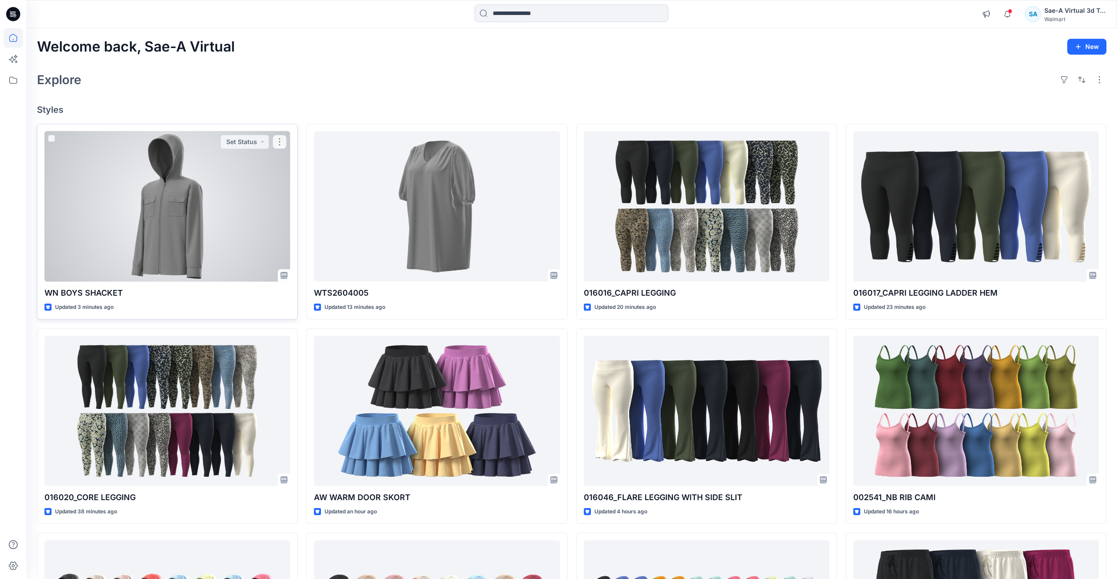 The image size is (1117, 579). I want to click on p: 016020_CORE LEGGING, so click(167, 497).